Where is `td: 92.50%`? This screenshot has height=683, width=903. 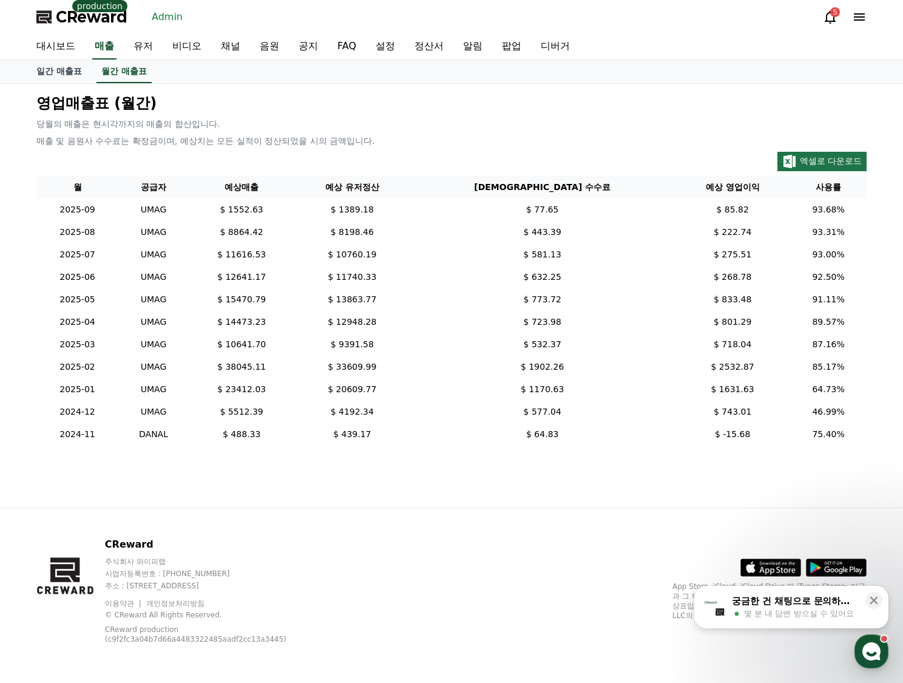 td: 92.50% is located at coordinates (829, 277).